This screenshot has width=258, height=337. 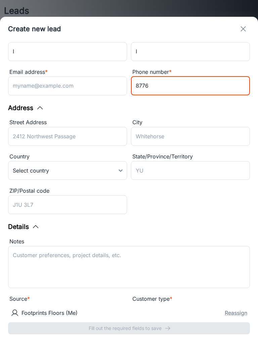 What do you see at coordinates (26, 108) in the screenshot?
I see `button: Address` at bounding box center [26, 108].